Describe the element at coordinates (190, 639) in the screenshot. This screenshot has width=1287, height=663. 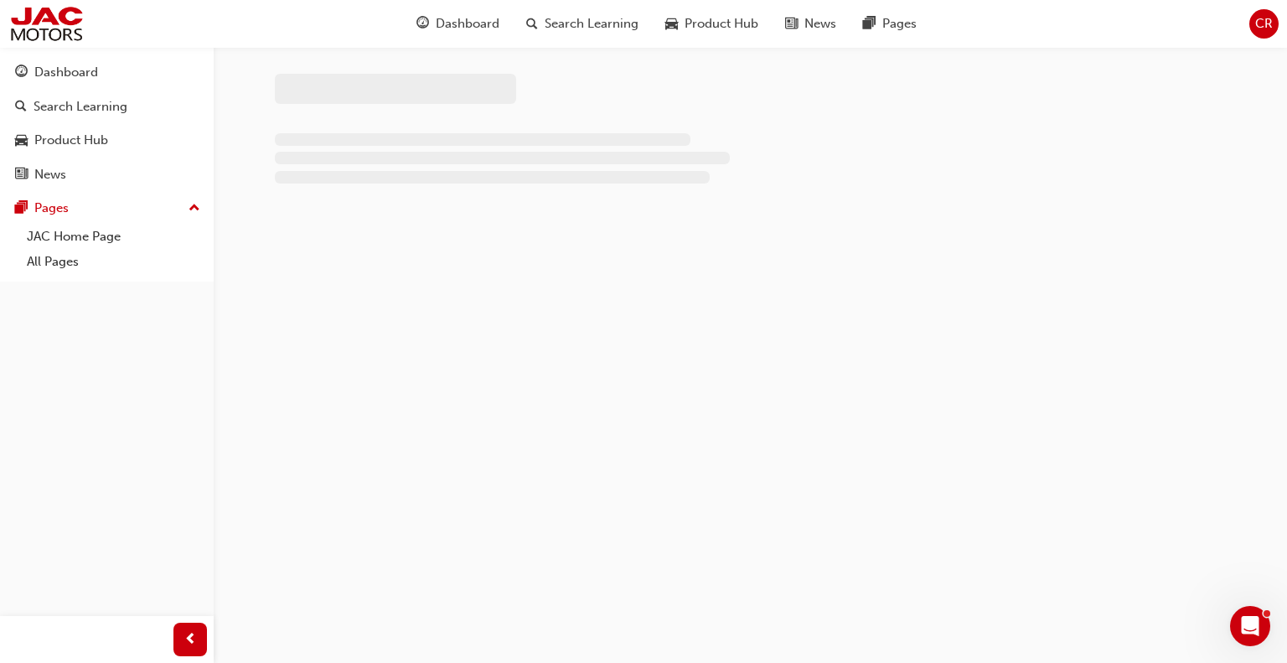
I see `span: prev-icon` at that location.